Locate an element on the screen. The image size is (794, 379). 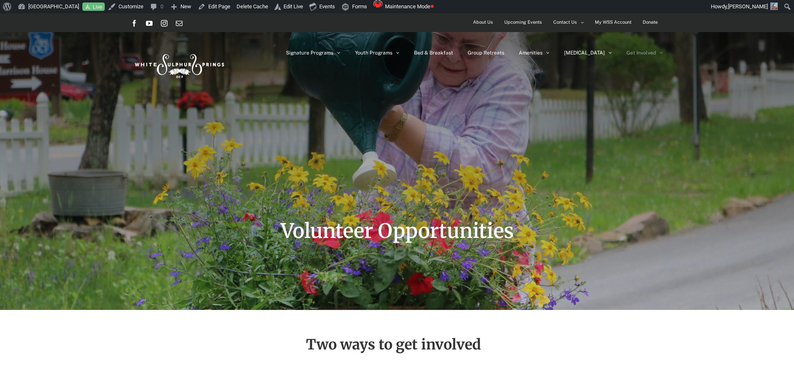
a: My WSS Account is located at coordinates (613, 22).